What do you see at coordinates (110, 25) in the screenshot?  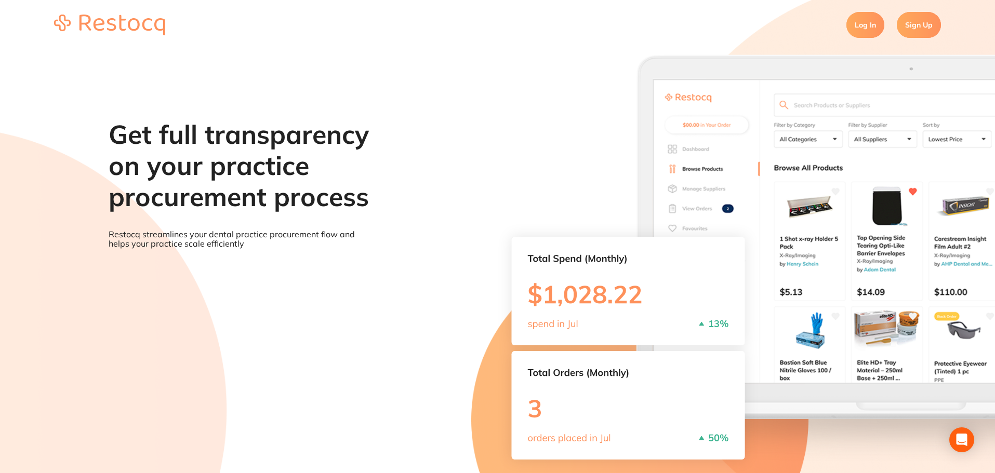 I see `img: restocq_logo.svg` at bounding box center [110, 25].